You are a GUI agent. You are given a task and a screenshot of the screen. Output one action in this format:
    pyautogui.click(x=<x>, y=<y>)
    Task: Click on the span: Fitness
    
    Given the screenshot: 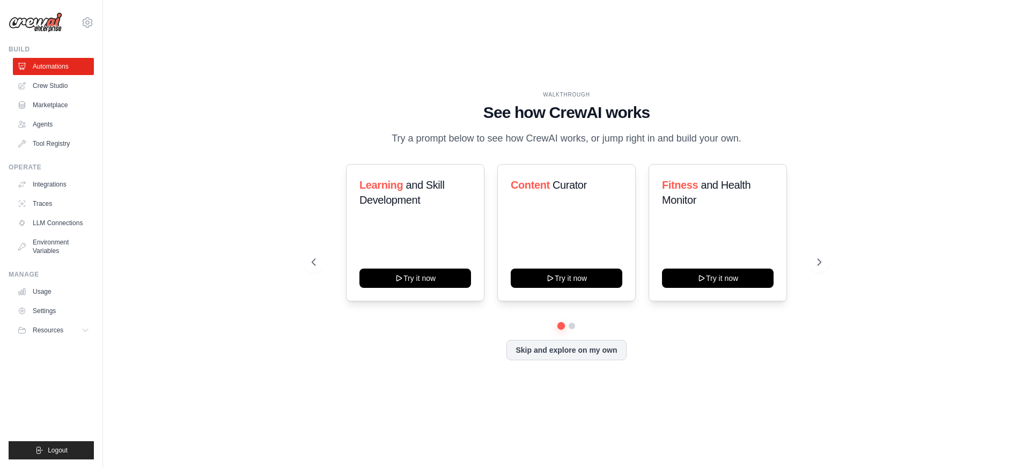 What is the action you would take?
    pyautogui.click(x=679, y=185)
    